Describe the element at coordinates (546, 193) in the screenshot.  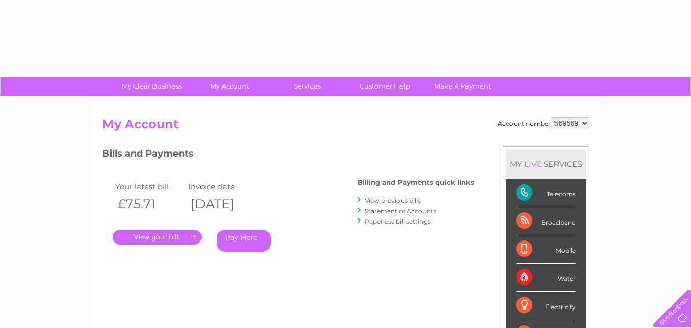
I see `div: Telecoms` at that location.